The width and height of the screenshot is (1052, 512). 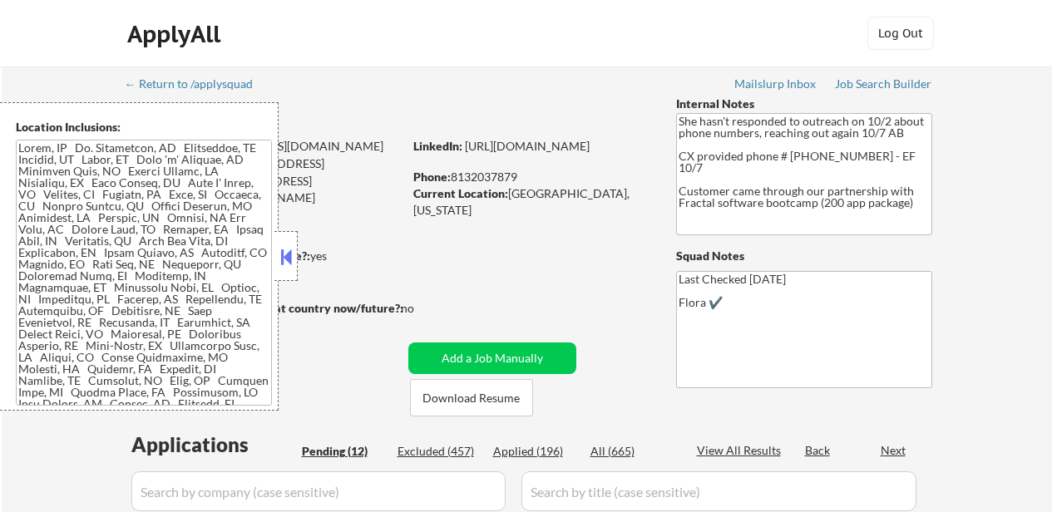 What do you see at coordinates (343, 451) in the screenshot?
I see `div: Pending (12)` at bounding box center [343, 451].